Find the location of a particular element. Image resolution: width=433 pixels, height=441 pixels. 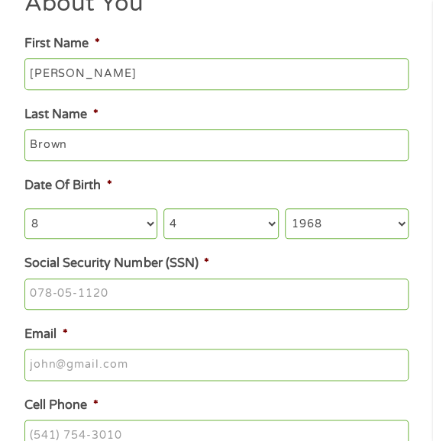

label: Email is located at coordinates (46, 334).